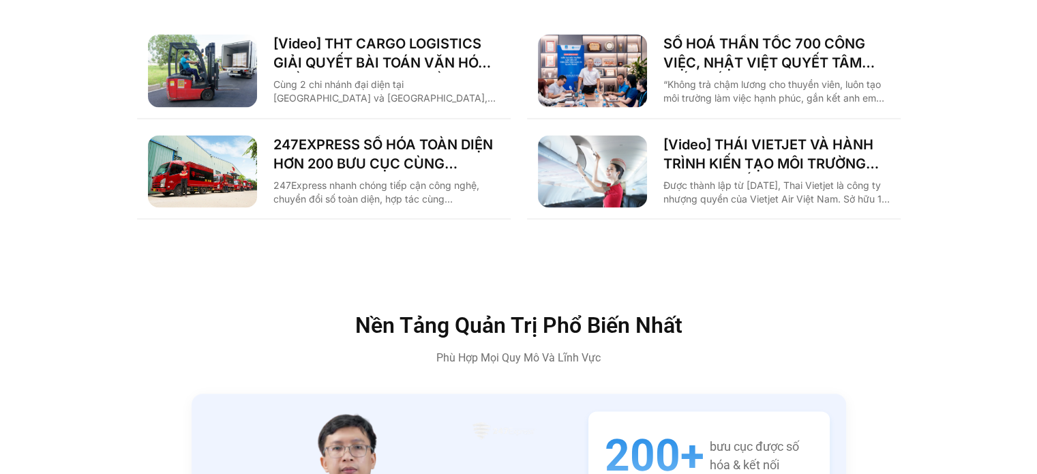 This screenshot has width=1037, height=474. Describe the element at coordinates (203, 171) in the screenshot. I see `img: 247 express chuyển đổi số cùng base` at that location.